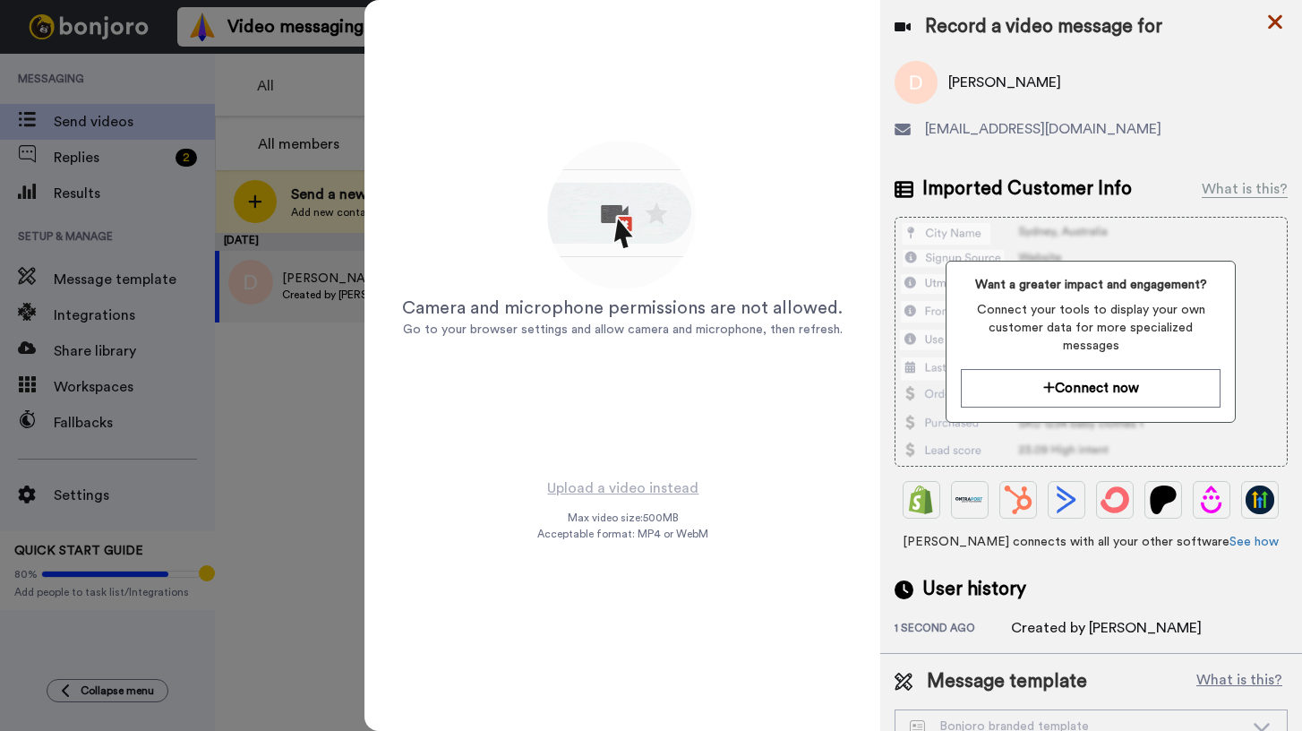 The image size is (1302, 731). Describe the element at coordinates (1115, 500) in the screenshot. I see `img: ConvertKit` at that location.